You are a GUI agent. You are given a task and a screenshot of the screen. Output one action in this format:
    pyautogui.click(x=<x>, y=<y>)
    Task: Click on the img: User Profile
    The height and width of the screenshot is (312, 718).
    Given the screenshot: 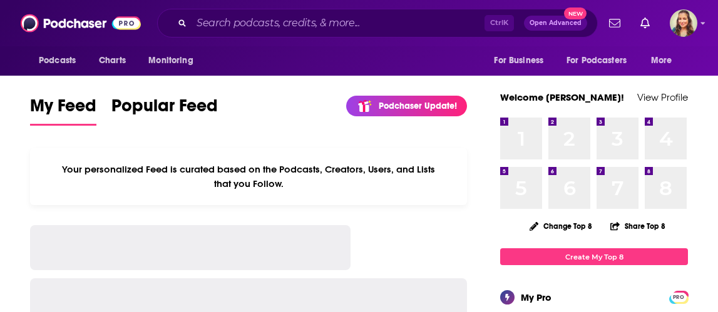 What is the action you would take?
    pyautogui.click(x=684, y=23)
    